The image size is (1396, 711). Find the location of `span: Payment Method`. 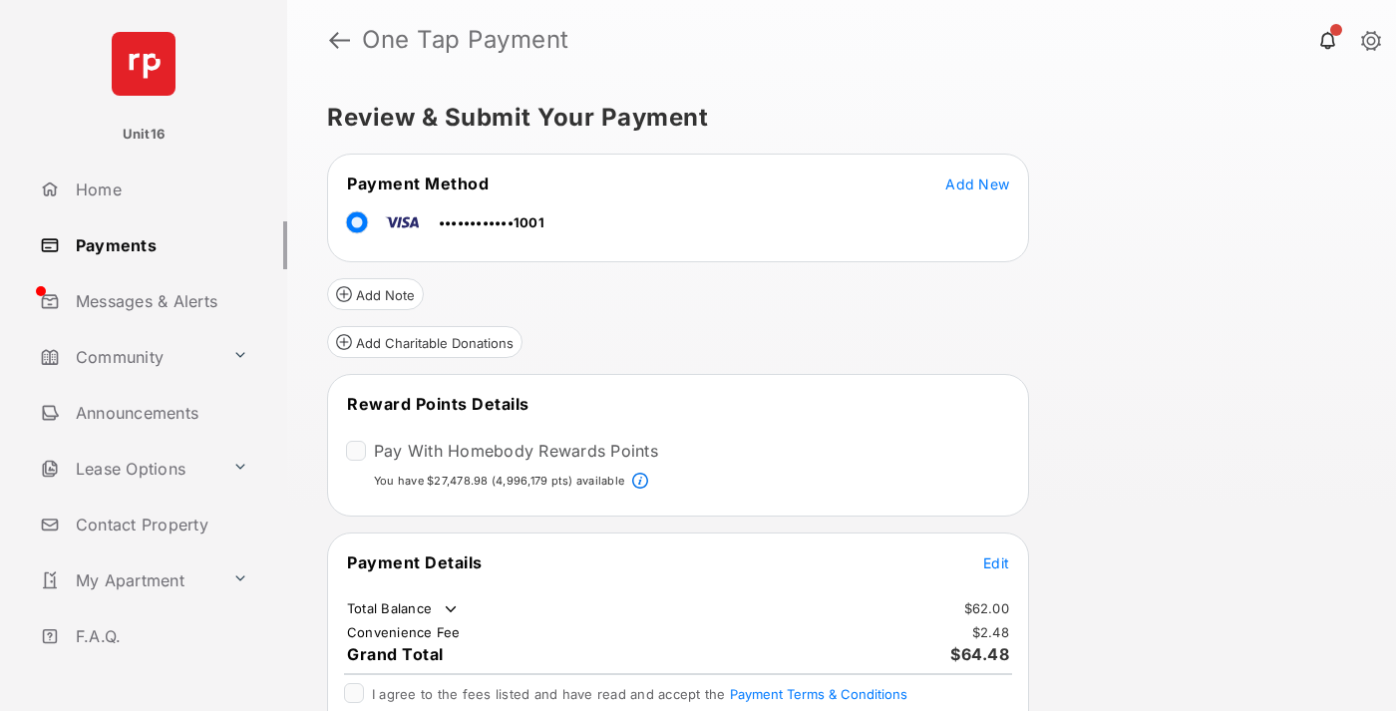

span: Payment Method is located at coordinates (418, 183).